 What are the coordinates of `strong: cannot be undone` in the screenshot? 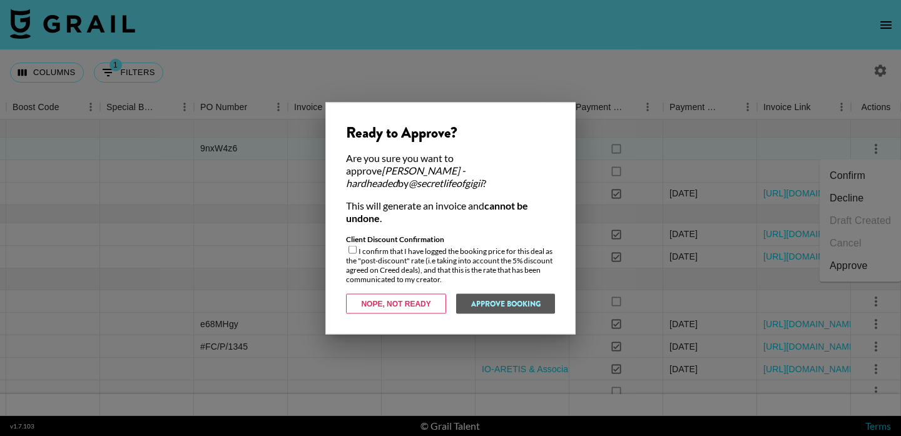 It's located at (437, 211).